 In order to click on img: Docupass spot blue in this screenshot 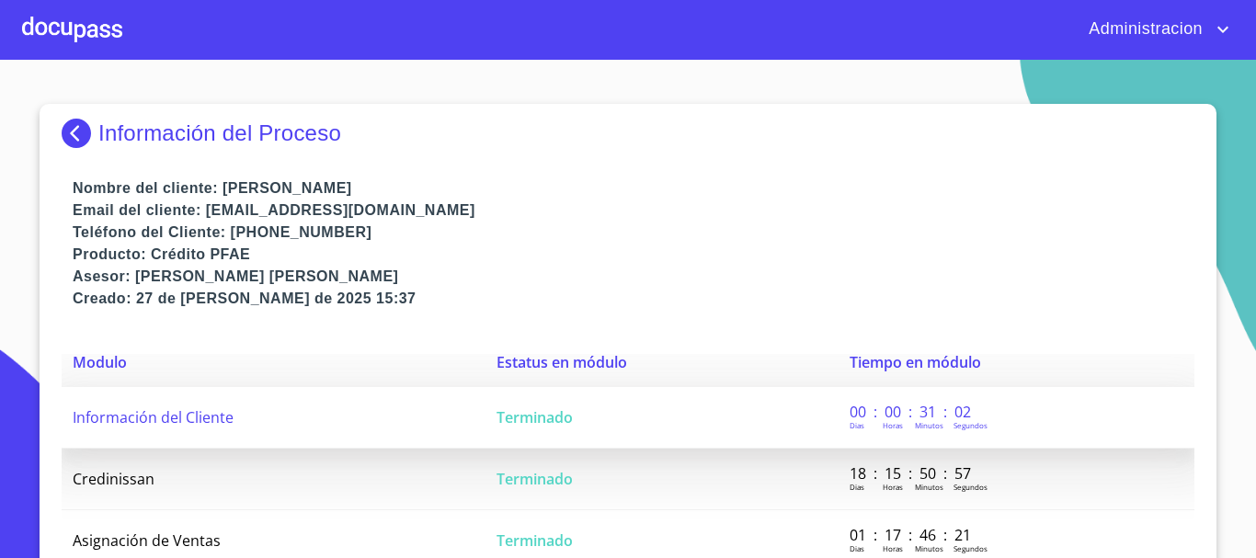, I will do `click(80, 133)`.